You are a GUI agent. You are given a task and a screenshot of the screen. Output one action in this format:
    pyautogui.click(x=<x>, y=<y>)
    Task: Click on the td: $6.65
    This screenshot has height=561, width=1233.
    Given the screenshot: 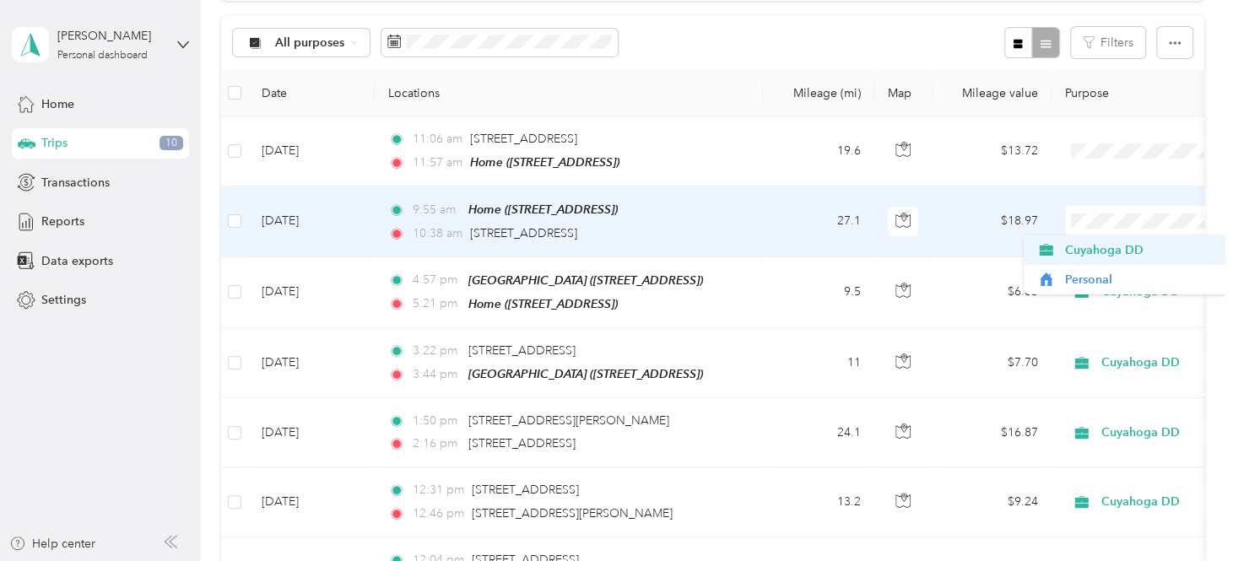 What is the action you would take?
    pyautogui.click(x=992, y=293)
    